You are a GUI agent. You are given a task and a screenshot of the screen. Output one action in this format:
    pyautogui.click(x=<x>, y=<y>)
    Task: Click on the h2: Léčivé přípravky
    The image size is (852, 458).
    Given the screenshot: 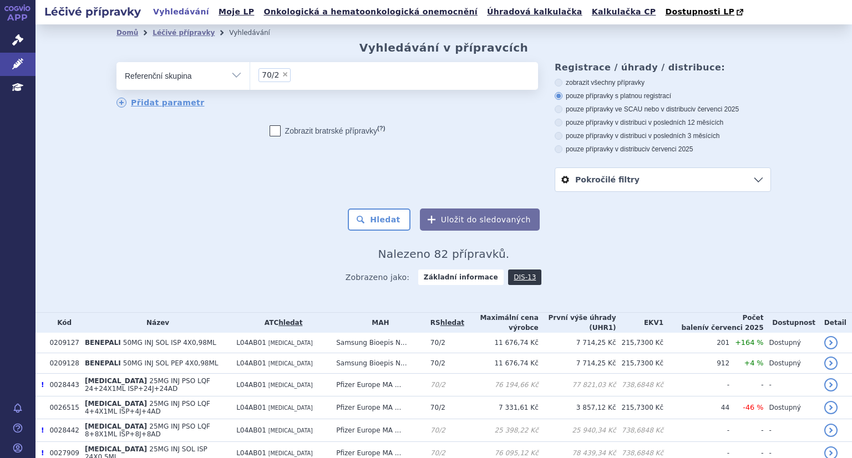 What is the action you would take?
    pyautogui.click(x=93, y=12)
    